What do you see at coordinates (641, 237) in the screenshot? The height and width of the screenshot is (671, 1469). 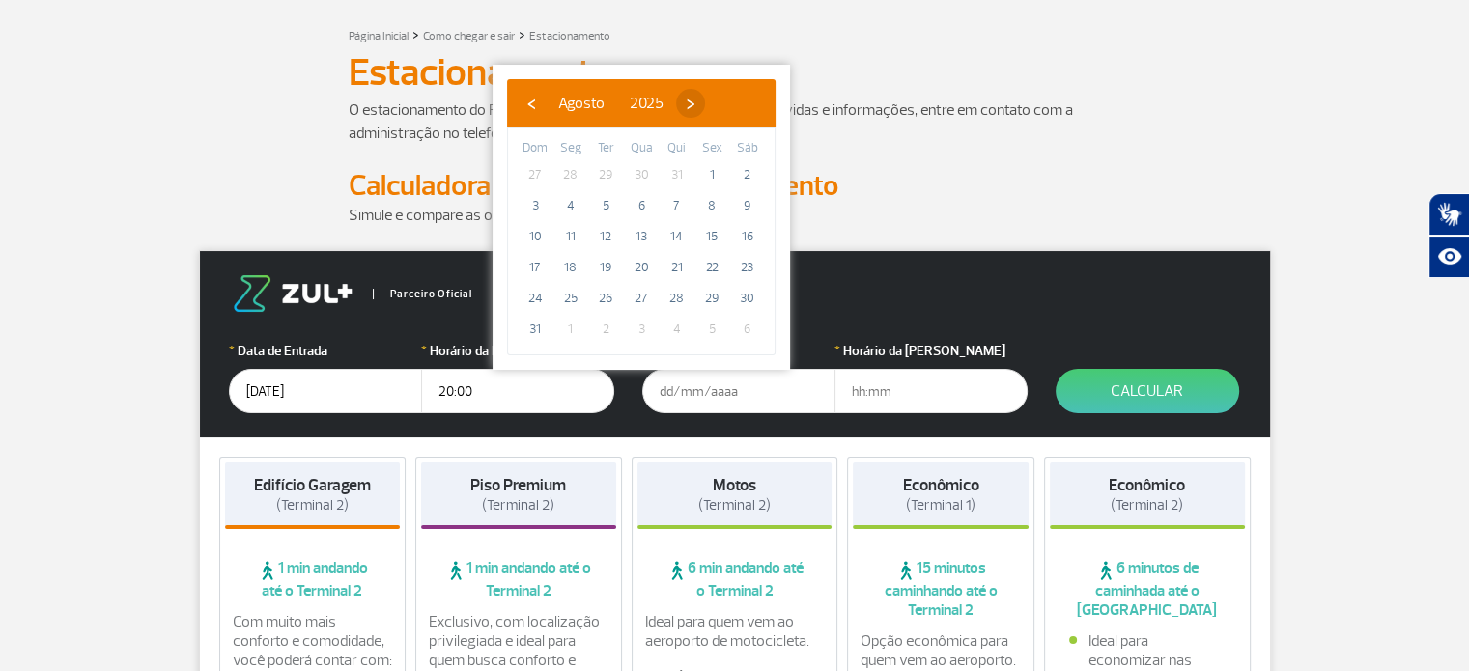 I see `span: 13` at bounding box center [641, 237].